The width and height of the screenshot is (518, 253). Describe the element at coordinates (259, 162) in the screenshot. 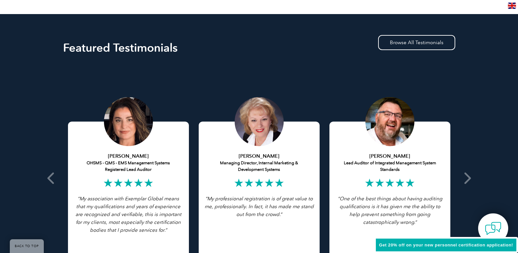

I see `h5: Managing Director, Internal Marketing & Development Systems` at that location.